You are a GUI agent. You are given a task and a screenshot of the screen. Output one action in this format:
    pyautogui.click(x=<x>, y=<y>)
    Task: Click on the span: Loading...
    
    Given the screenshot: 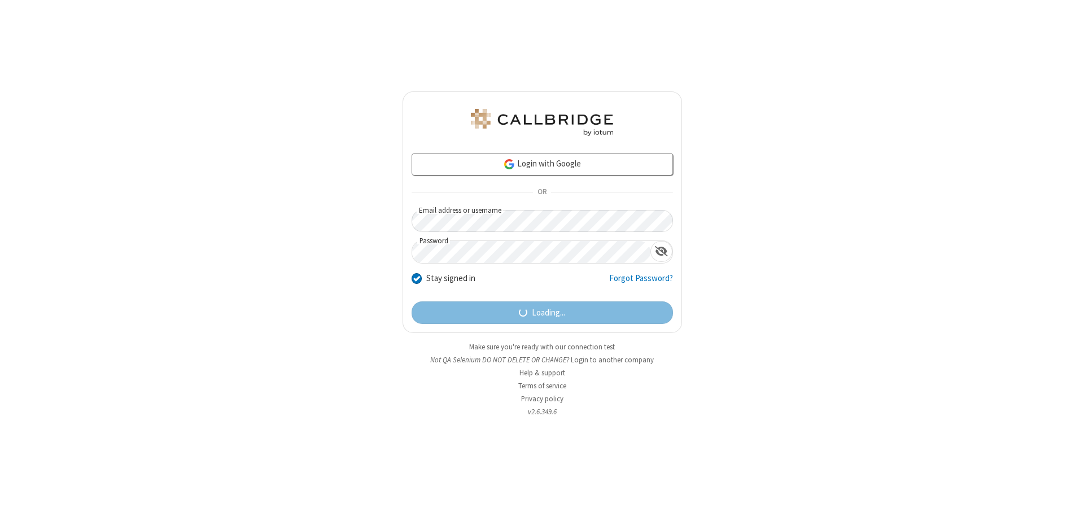 What is the action you would take?
    pyautogui.click(x=548, y=313)
    